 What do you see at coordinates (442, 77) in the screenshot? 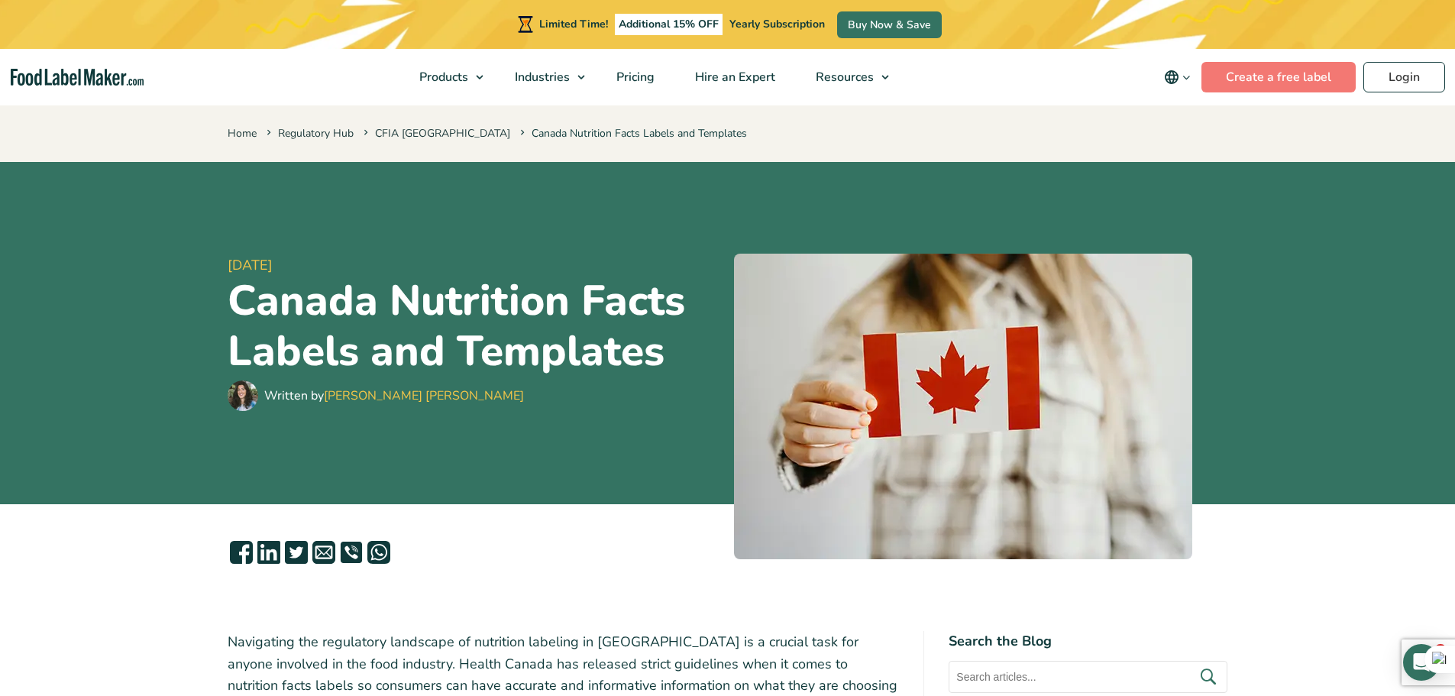
I see `span: Products` at bounding box center [442, 77].